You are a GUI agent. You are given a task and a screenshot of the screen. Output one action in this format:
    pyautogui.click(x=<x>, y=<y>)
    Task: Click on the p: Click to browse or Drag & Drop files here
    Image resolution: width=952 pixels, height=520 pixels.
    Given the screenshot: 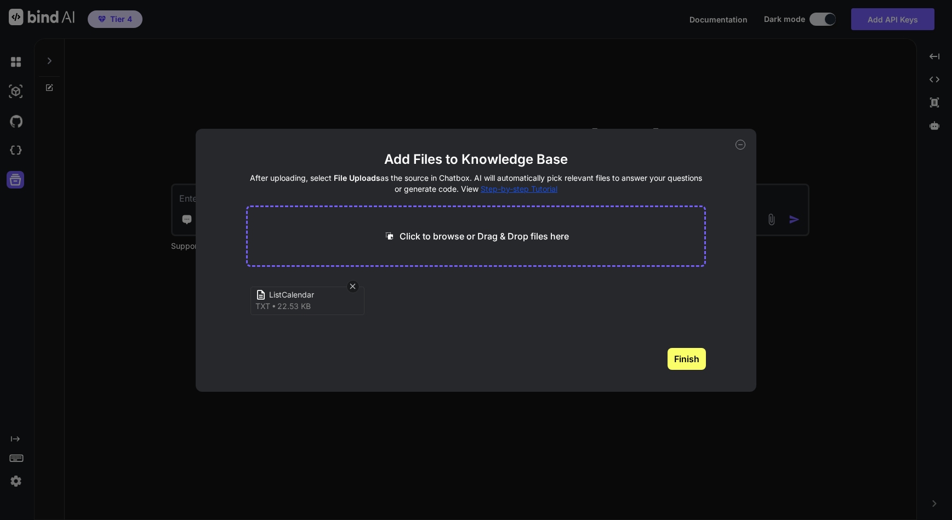 What is the action you would take?
    pyautogui.click(x=484, y=236)
    